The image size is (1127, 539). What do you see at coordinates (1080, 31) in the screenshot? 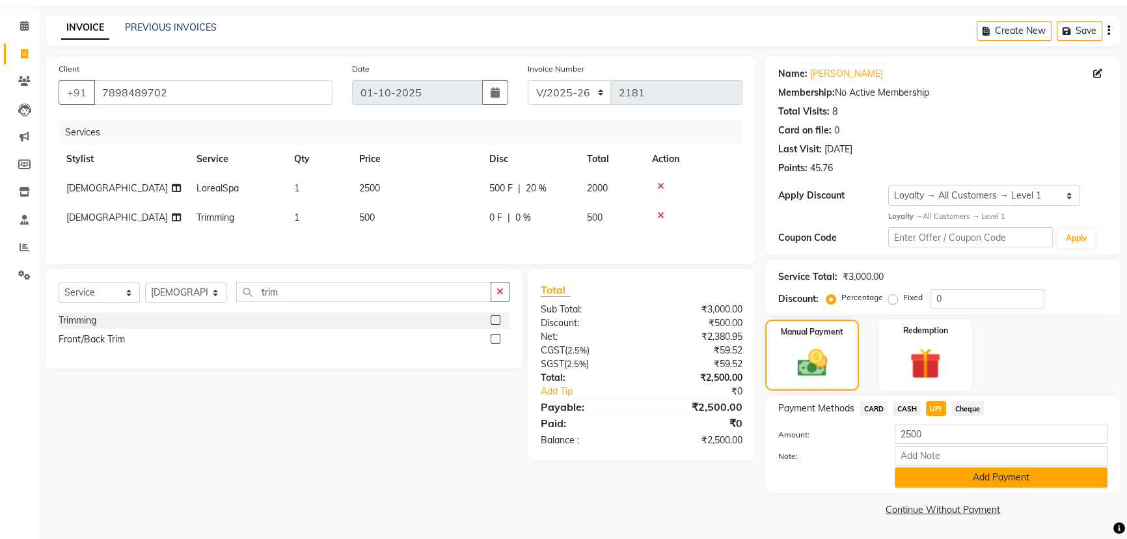
I see `button: Save` at bounding box center [1080, 31].